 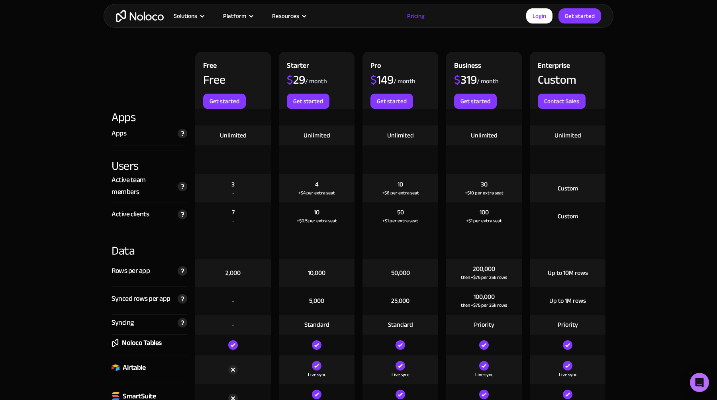 What do you see at coordinates (568, 273) in the screenshot?
I see `div: Up to 10M rows` at bounding box center [568, 273].